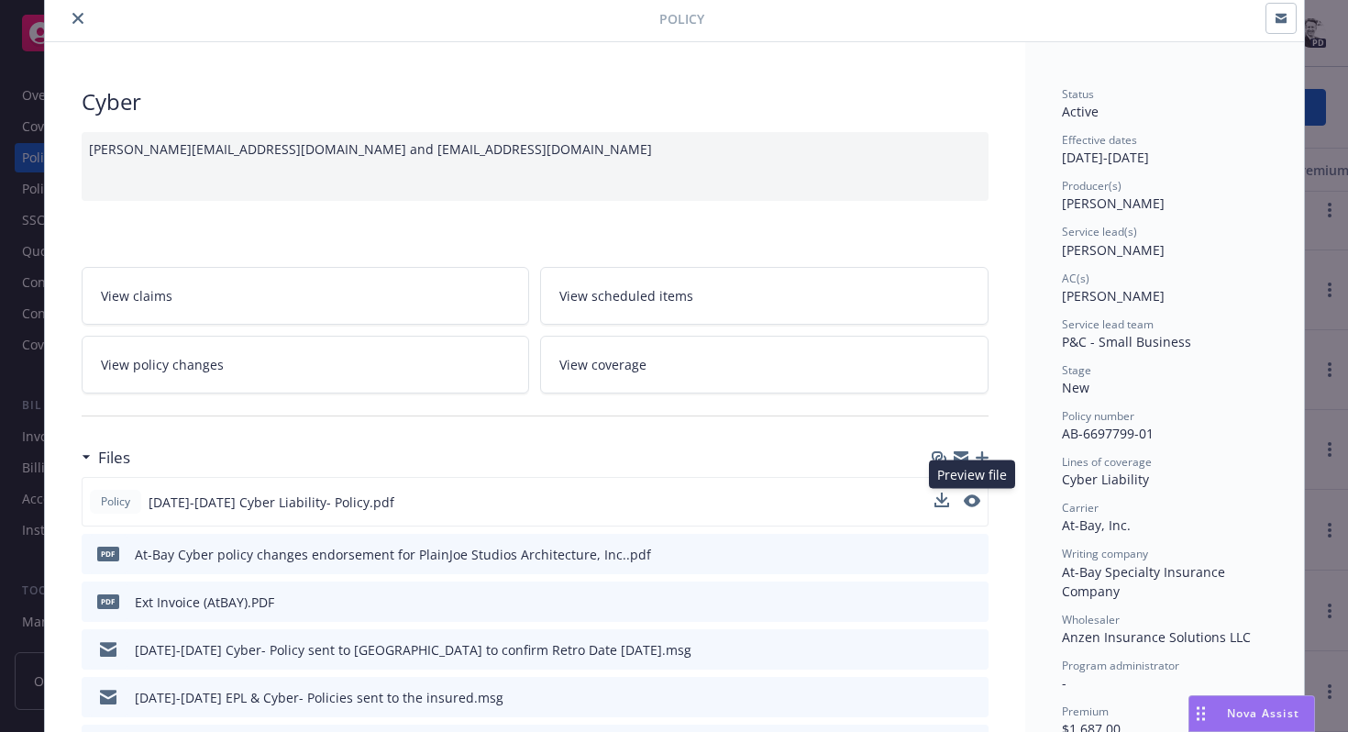 The height and width of the screenshot is (732, 1348). Describe the element at coordinates (1262, 712) in the screenshot. I see `span: Nova Assist` at that location.